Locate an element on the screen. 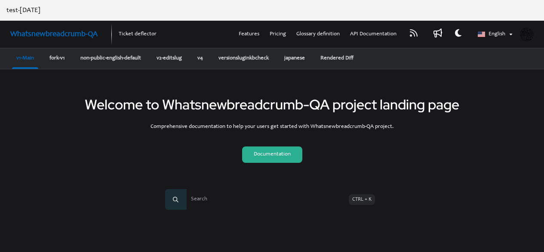  span: Whatsnewbreadcrumb-QA is located at coordinates (54, 34).